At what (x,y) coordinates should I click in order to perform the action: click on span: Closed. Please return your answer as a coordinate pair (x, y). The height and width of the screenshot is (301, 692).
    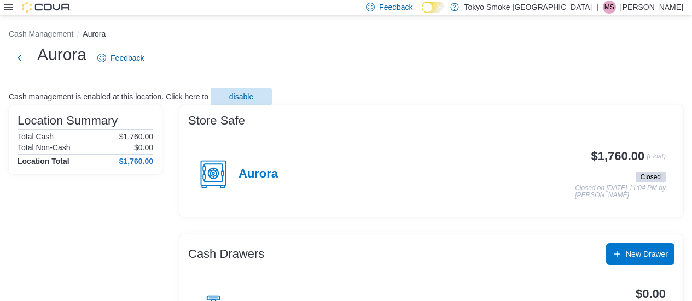
    Looking at the image, I should click on (650, 177).